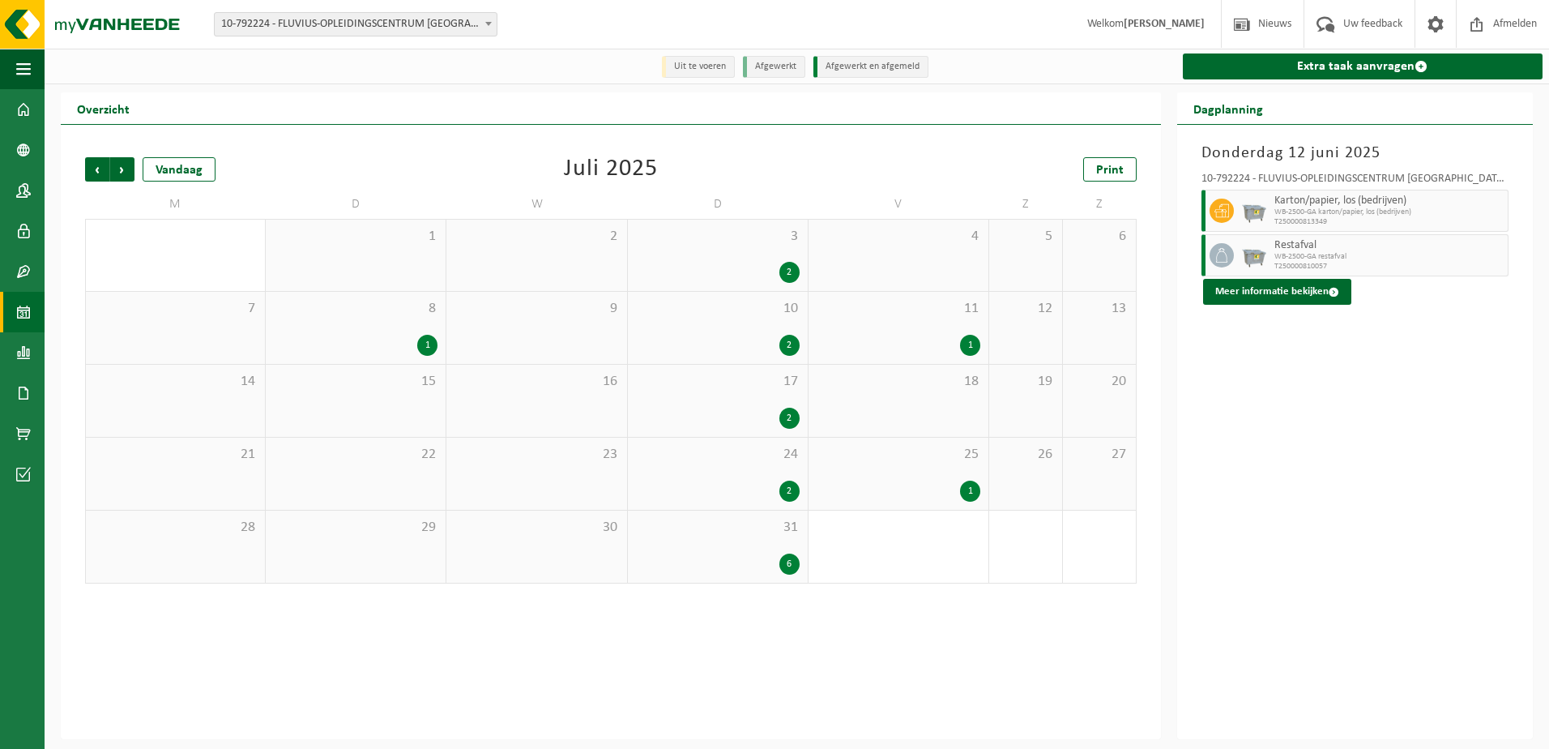  Describe the element at coordinates (356, 237) in the screenshot. I see `span: 1` at that location.